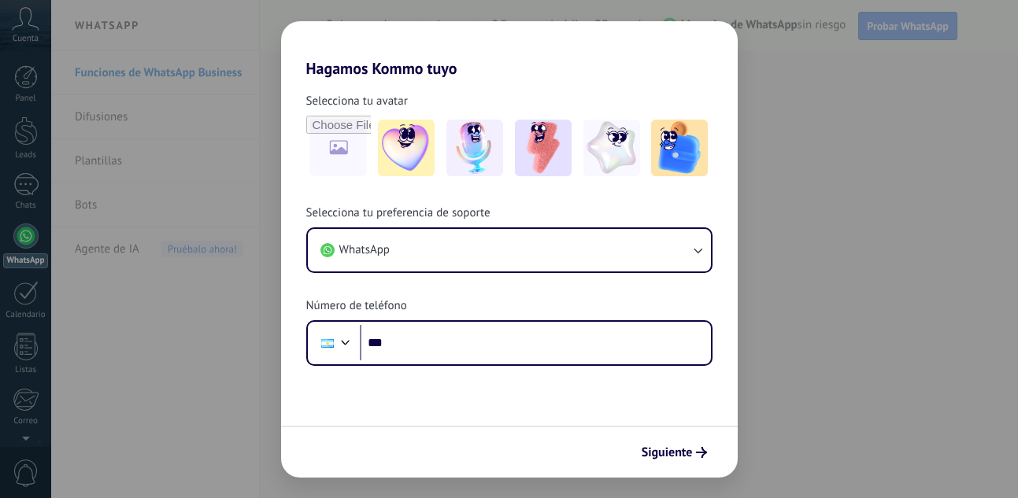 The width and height of the screenshot is (1018, 498). Describe the element at coordinates (543, 148) in the screenshot. I see `img: -3.jpeg` at that location.